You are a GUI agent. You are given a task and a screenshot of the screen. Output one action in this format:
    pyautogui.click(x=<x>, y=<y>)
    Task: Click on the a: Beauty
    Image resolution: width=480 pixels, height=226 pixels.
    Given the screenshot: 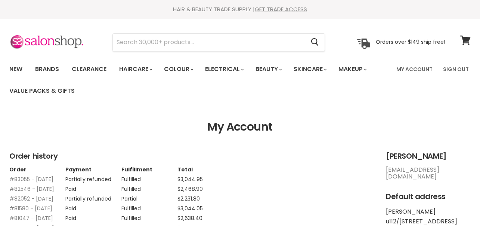 What is the action you would take?
    pyautogui.click(x=268, y=69)
    